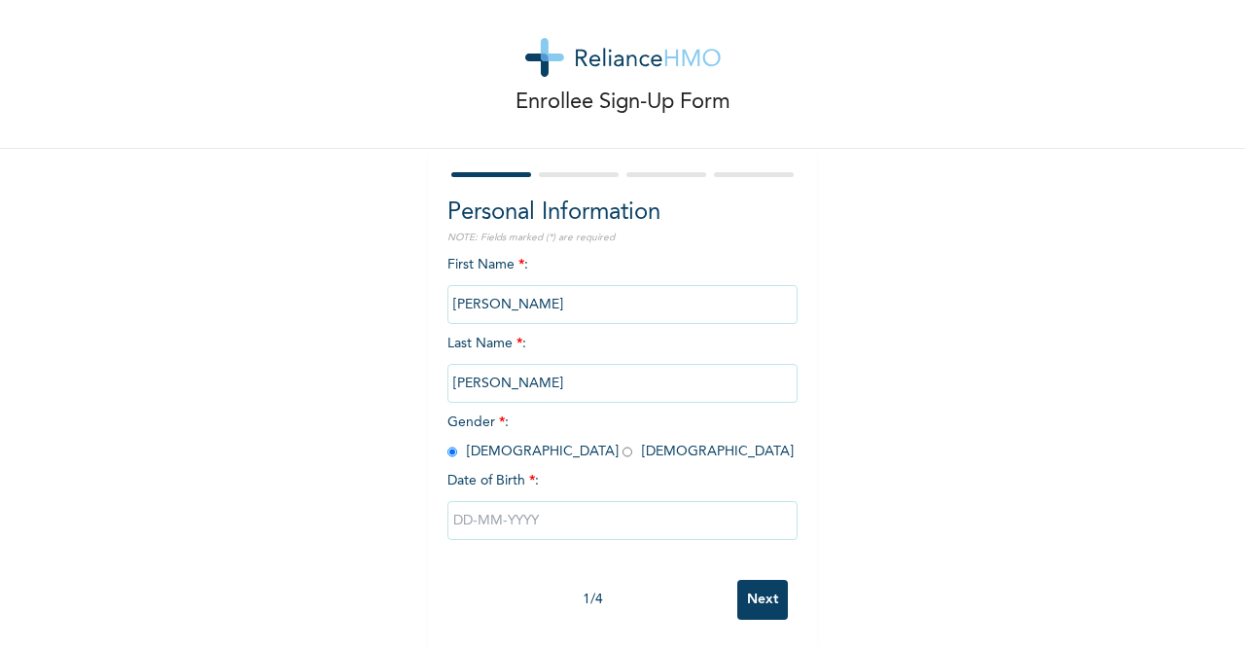  What do you see at coordinates (622, 383) in the screenshot?
I see `input: Enter your last name` at bounding box center [622, 383].